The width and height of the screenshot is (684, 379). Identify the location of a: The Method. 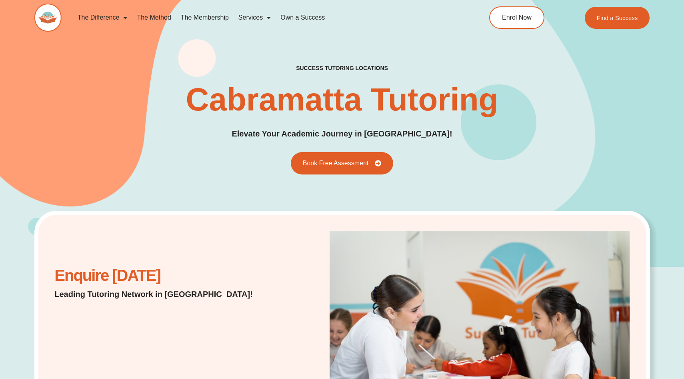
(154, 18).